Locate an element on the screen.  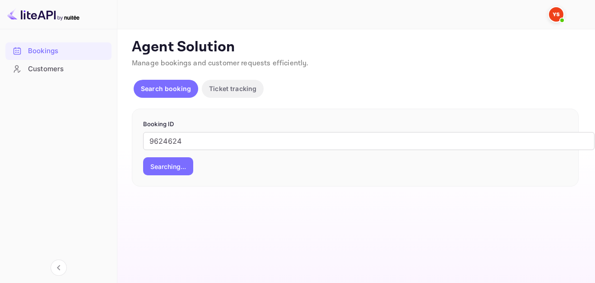
img: LiteAPI logo is located at coordinates (43, 14).